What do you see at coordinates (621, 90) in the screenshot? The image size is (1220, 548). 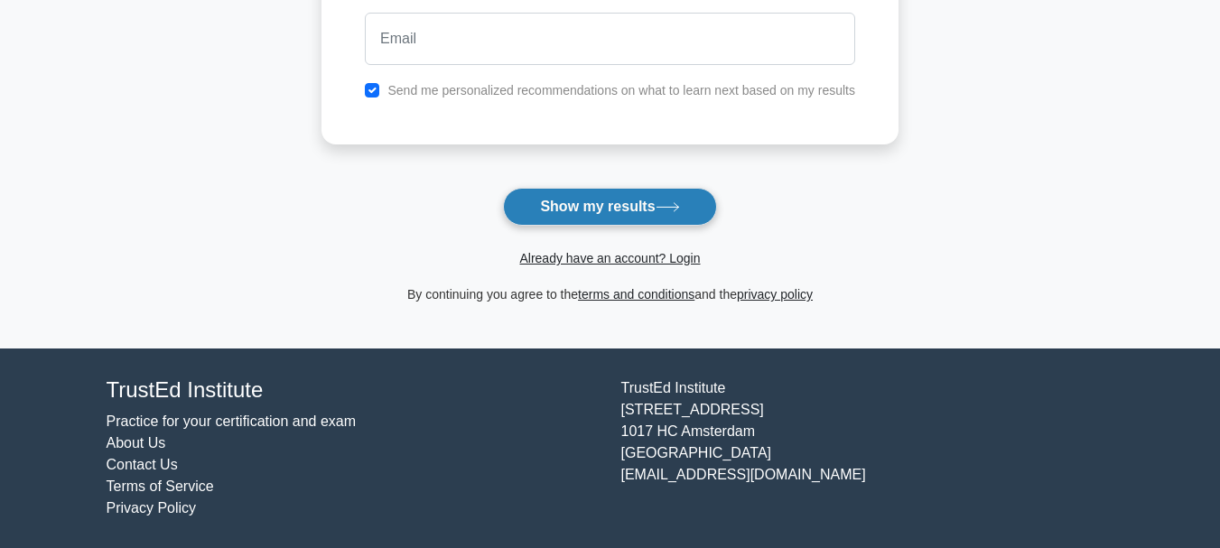 I see `label: Send me personalized recommendations on what to learn next based on my results` at bounding box center [621, 90].